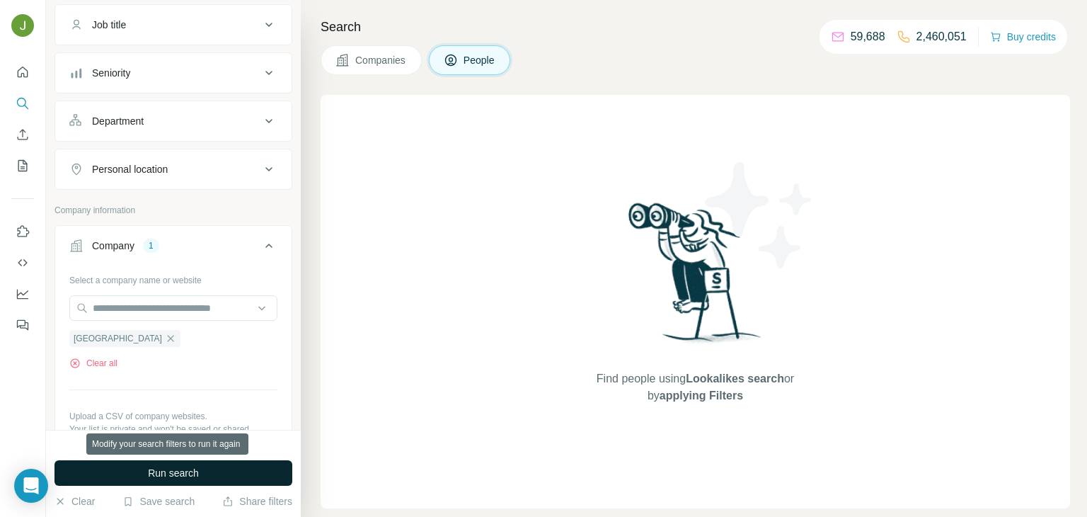  I want to click on span: Run search, so click(173, 473).